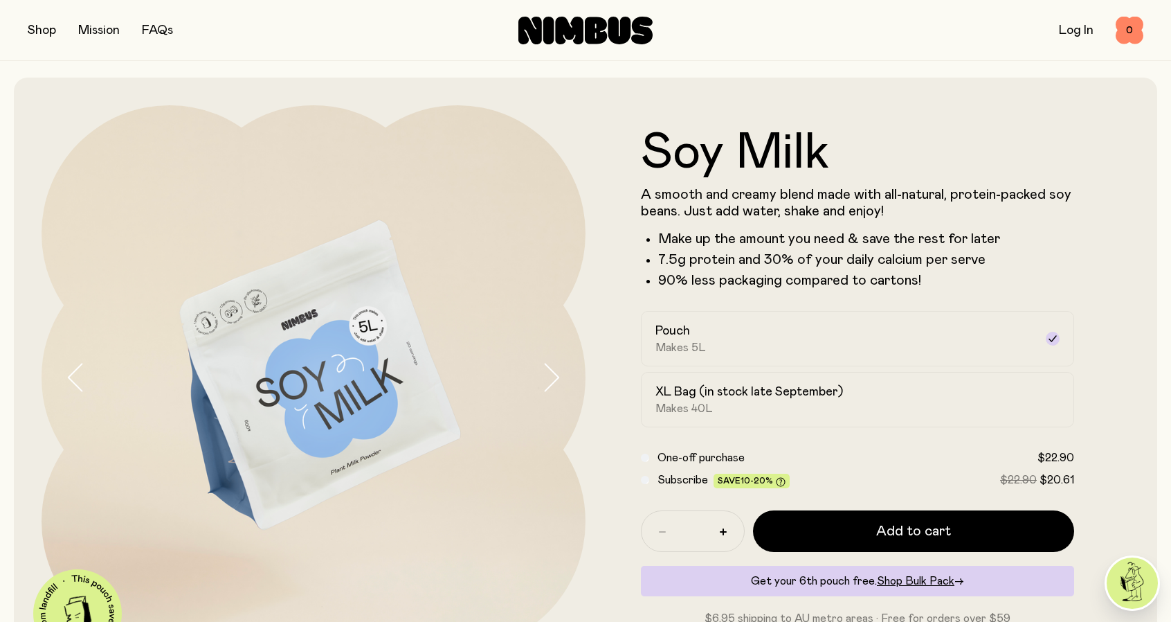  Describe the element at coordinates (921, 581) in the screenshot. I see `a: Shop Bulk Pack→` at that location.